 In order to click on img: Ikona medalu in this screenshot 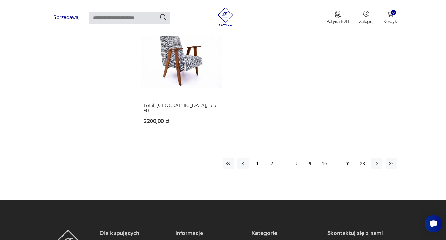, I will do `click(338, 14)`.